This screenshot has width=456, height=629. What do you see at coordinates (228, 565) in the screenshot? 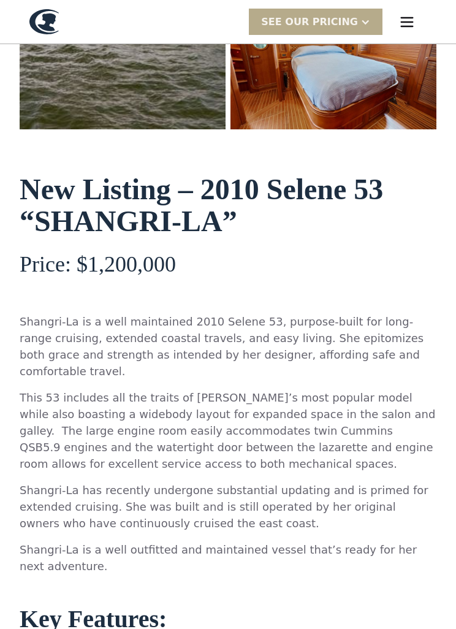
I see `p: Shangri-La is a well outfitted and maintained vessel that’s ready for her next adventure. ‍` at bounding box center [228, 565].